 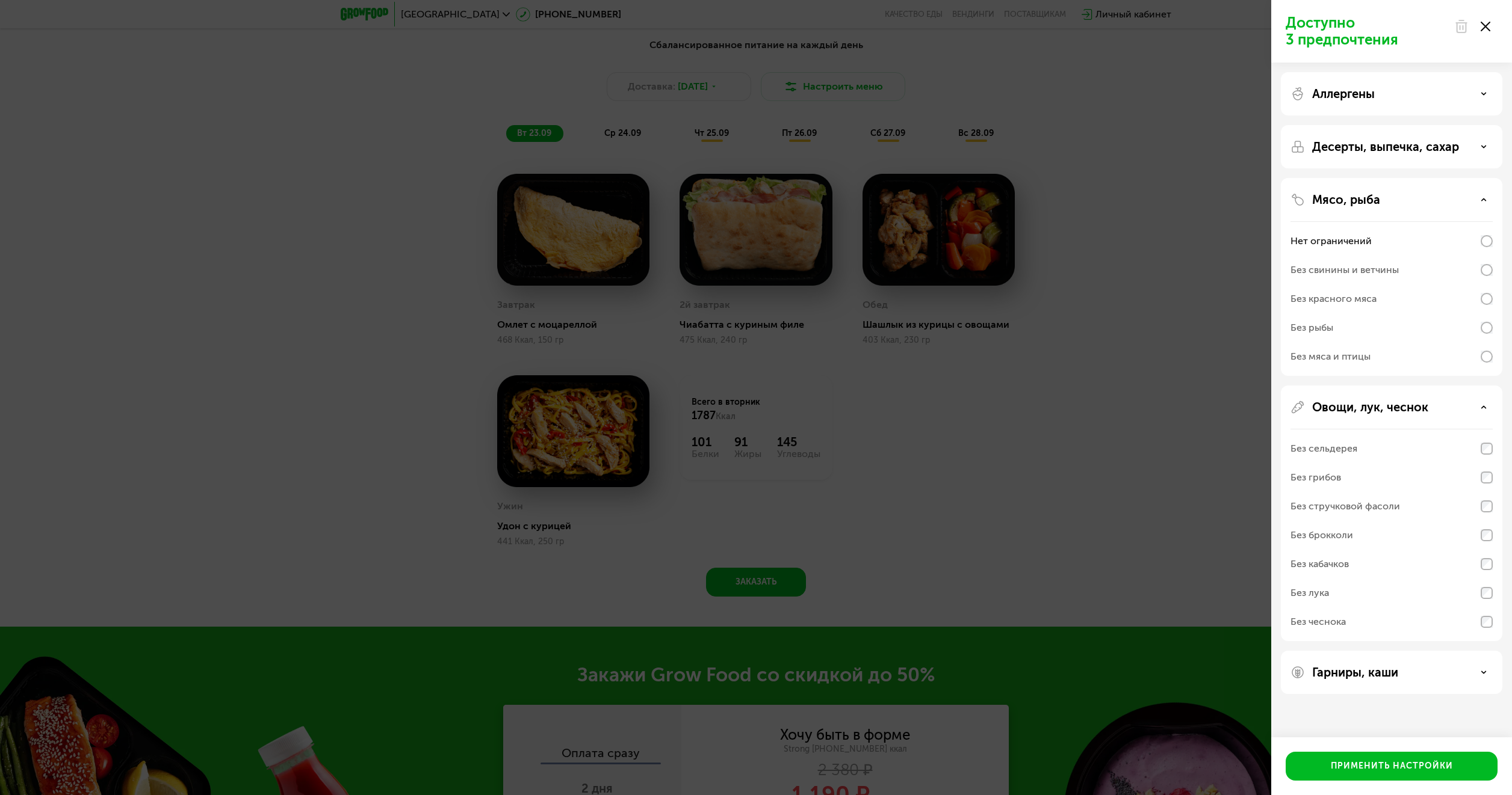 I want to click on div: Применить настройки, so click(x=1392, y=767).